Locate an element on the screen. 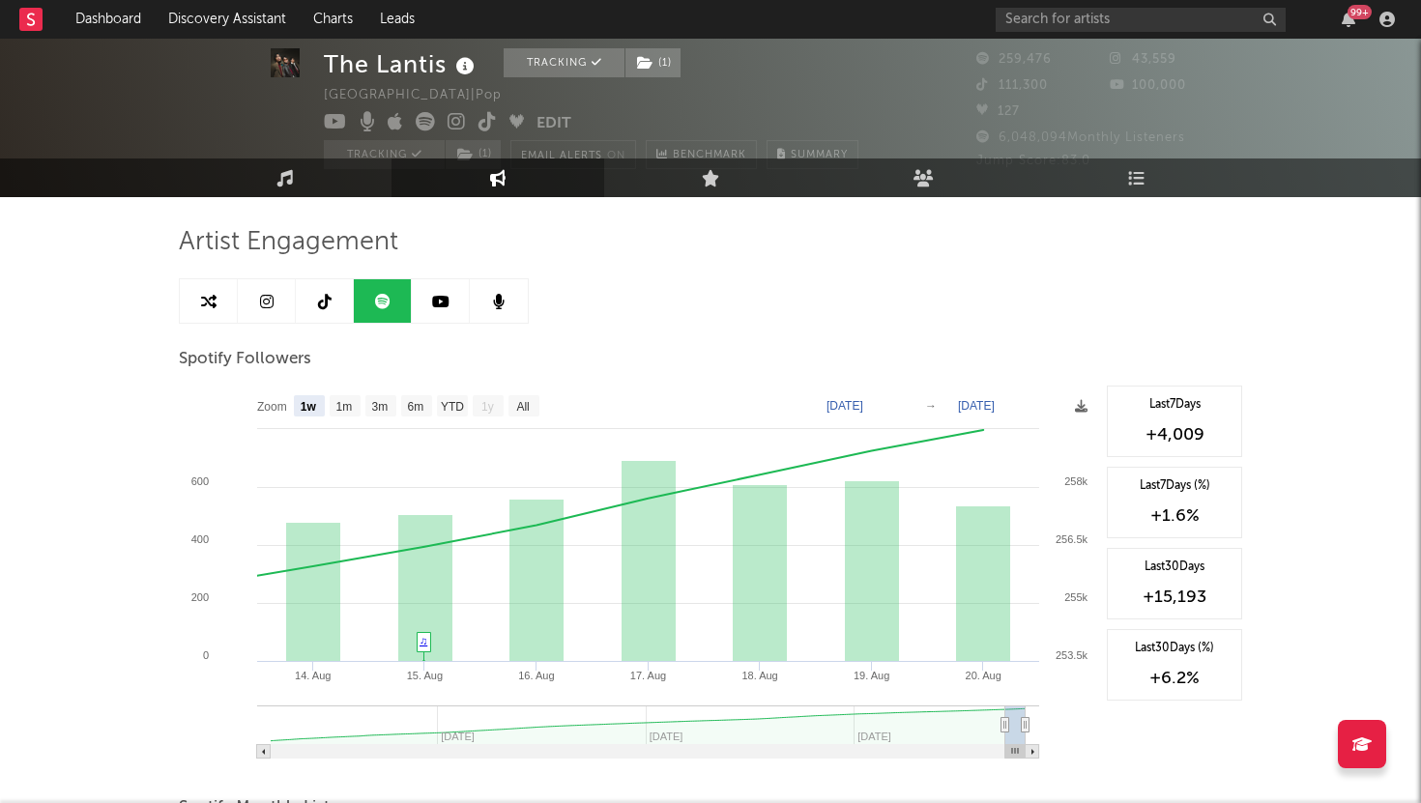 Image resolution: width=1421 pixels, height=803 pixels. span: Jump Score: 83.0 is located at coordinates (1033, 160).